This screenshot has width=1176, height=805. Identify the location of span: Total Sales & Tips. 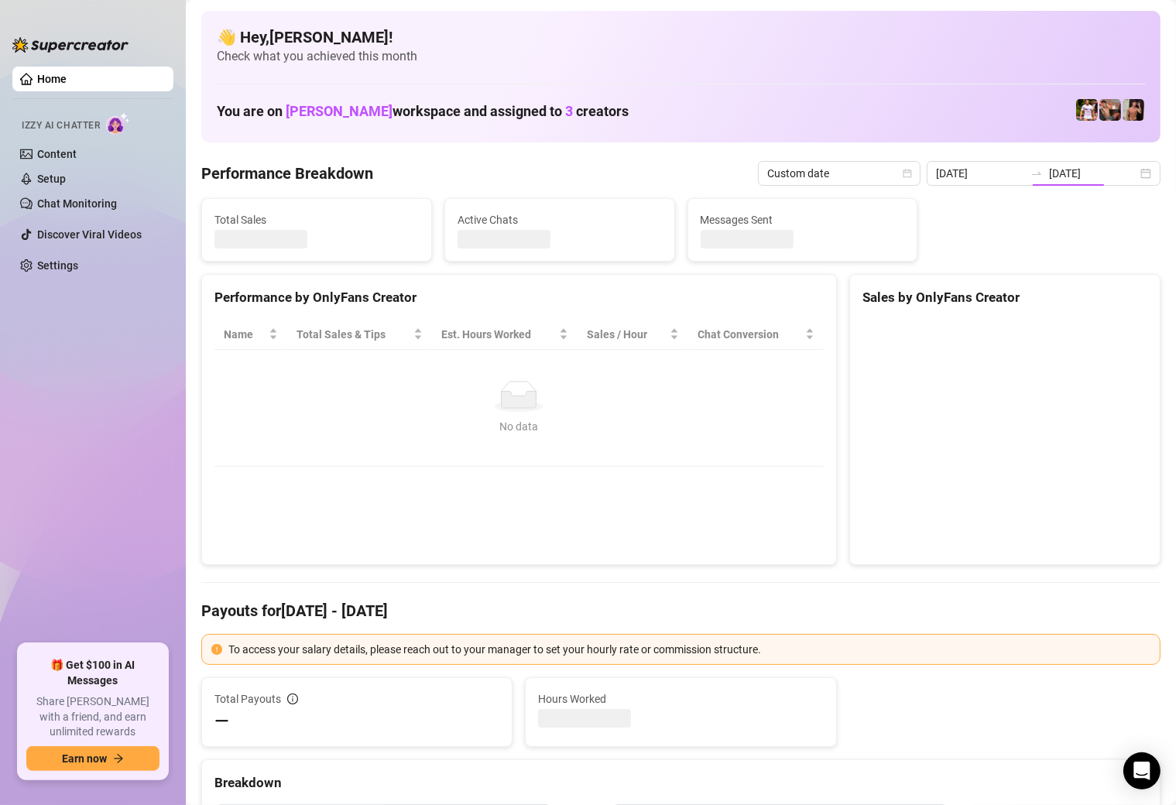
(353, 335).